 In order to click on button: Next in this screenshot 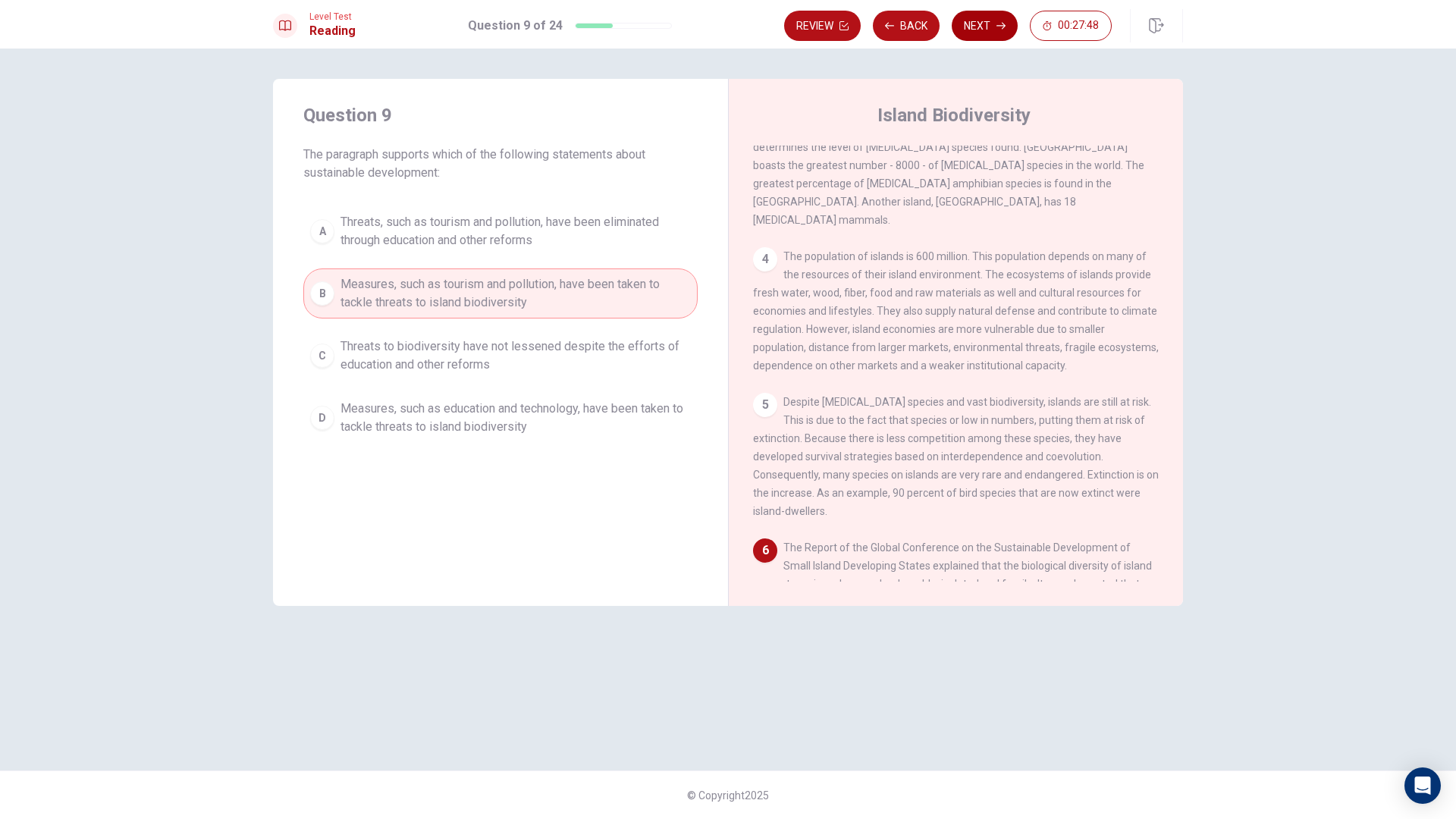, I will do `click(985, 26)`.